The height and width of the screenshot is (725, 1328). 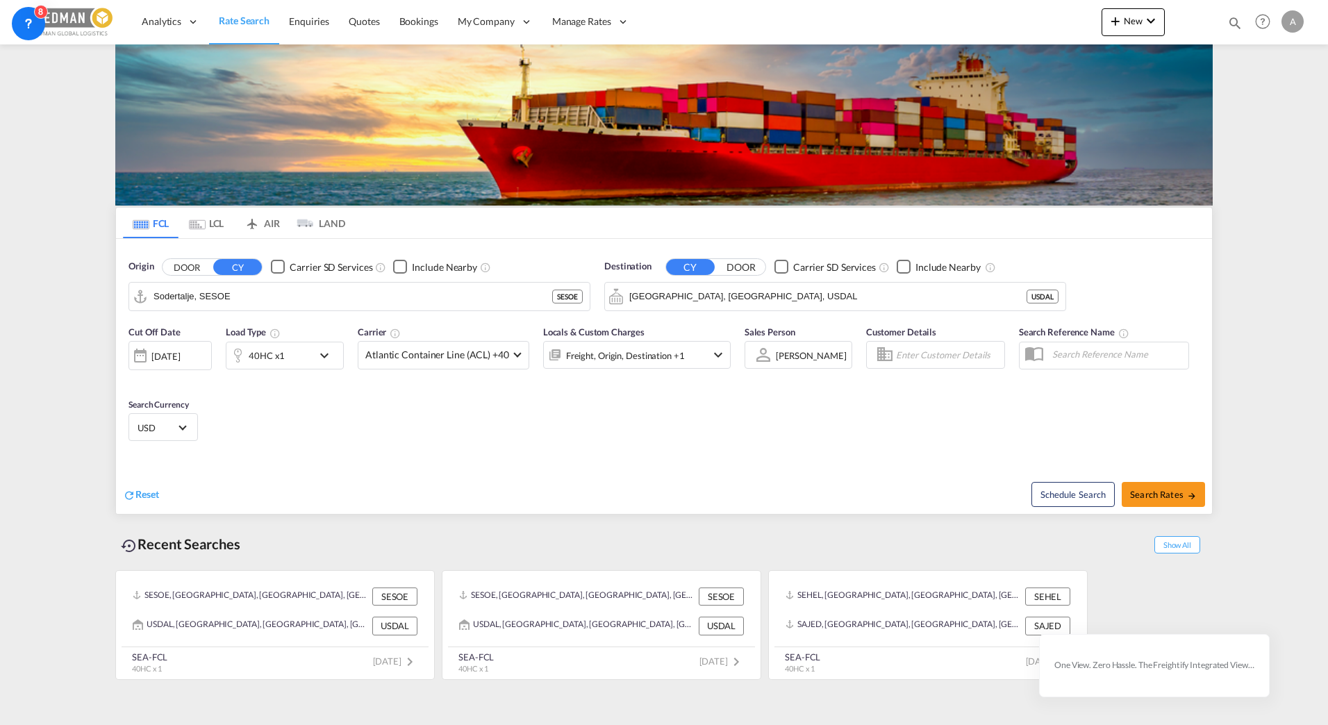 What do you see at coordinates (445, 267) in the screenshot?
I see `div: Include Nearby` at bounding box center [445, 267].